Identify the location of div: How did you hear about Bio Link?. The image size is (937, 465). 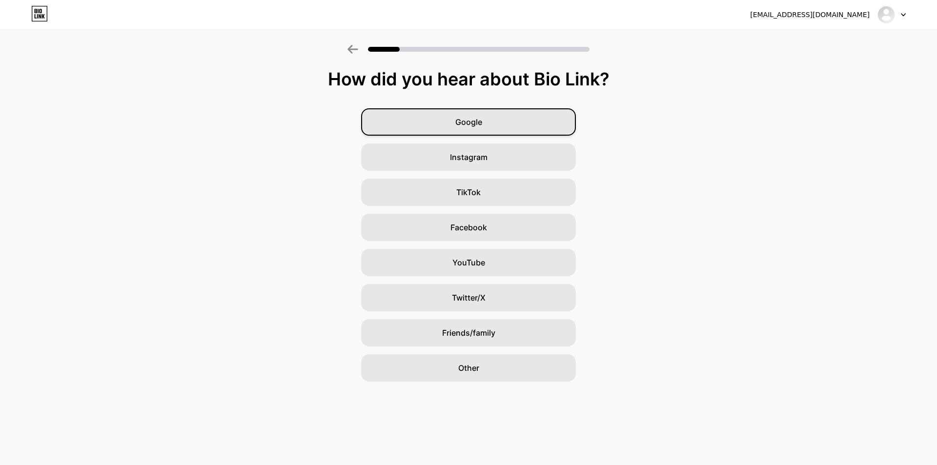
(469, 79).